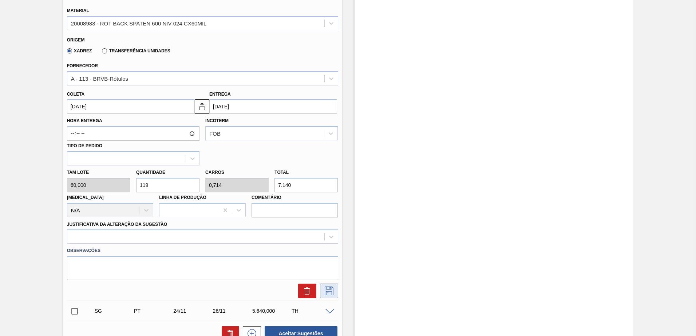  Describe the element at coordinates (79, 51) in the screenshot. I see `label: Xadrez` at that location.